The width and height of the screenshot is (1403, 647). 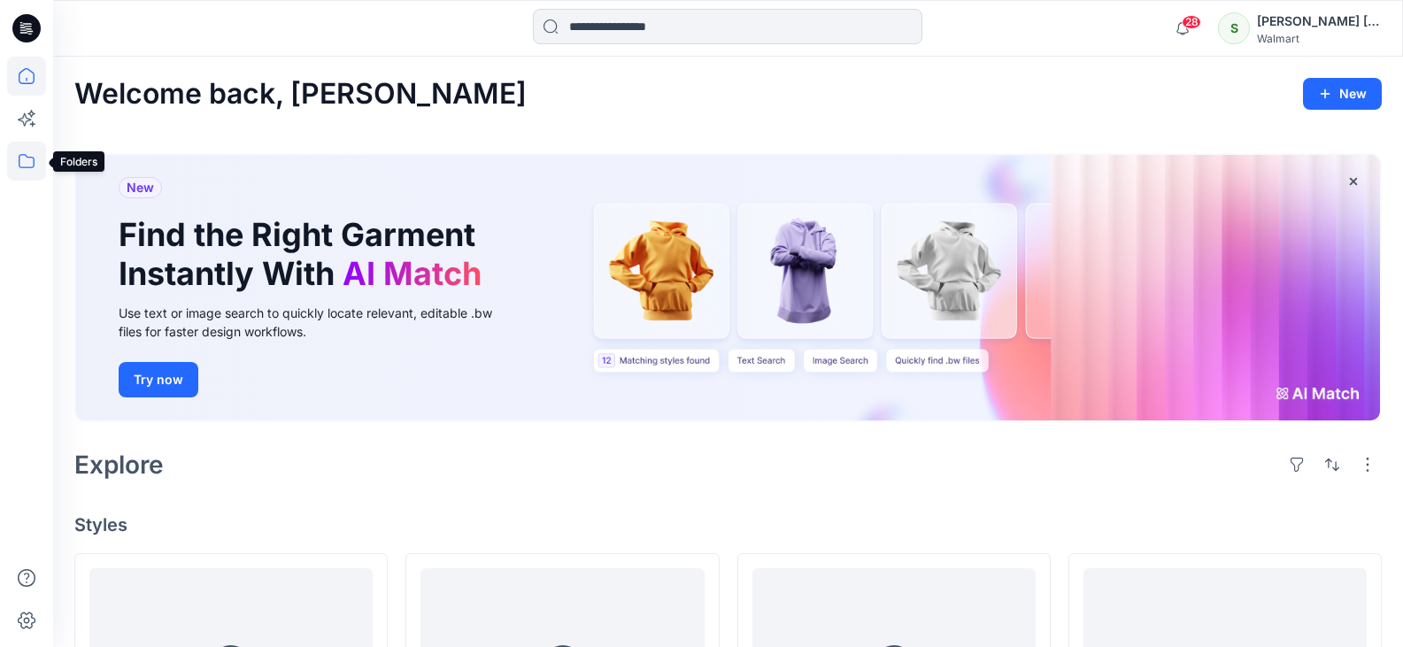 I want to click on span: AI Match, so click(x=412, y=274).